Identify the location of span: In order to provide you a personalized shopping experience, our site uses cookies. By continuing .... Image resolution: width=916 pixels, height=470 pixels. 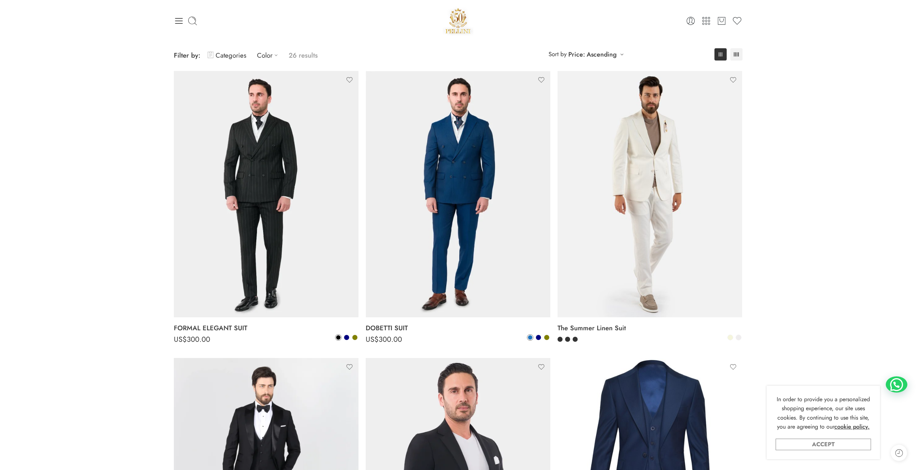
(823, 413).